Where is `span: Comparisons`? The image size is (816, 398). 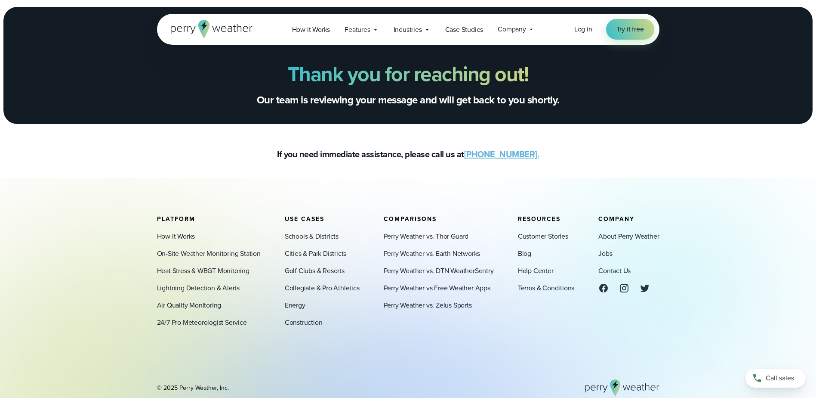 span: Comparisons is located at coordinates (410, 219).